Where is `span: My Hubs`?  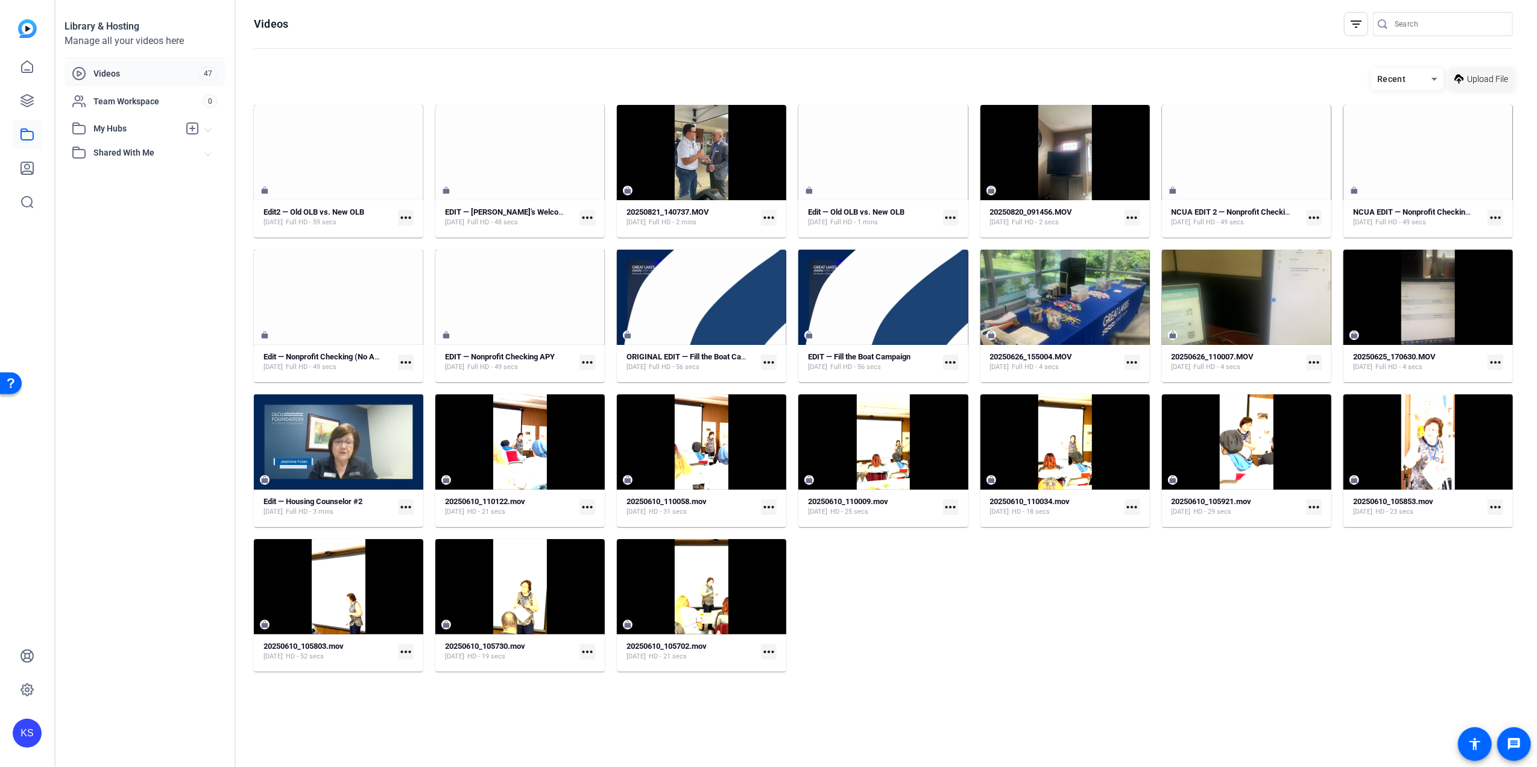
span: My Hubs is located at coordinates (136, 128).